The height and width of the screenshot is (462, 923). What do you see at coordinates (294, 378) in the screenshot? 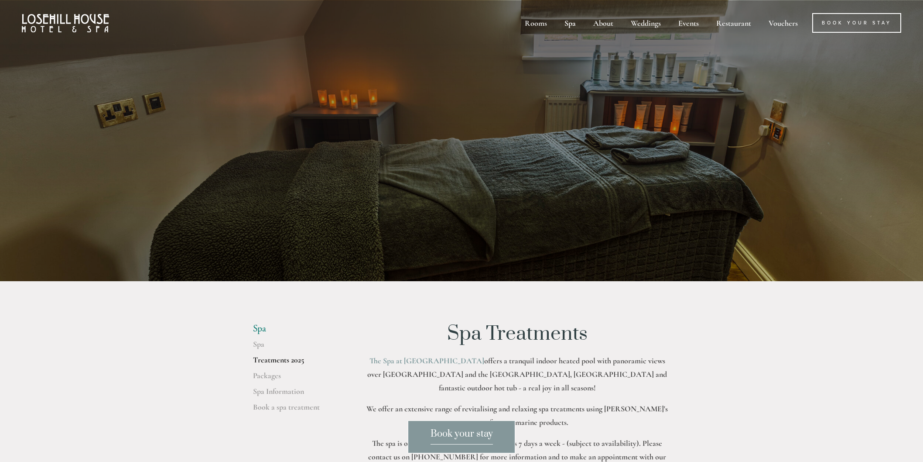
I see `a: Packages` at bounding box center [294, 378].